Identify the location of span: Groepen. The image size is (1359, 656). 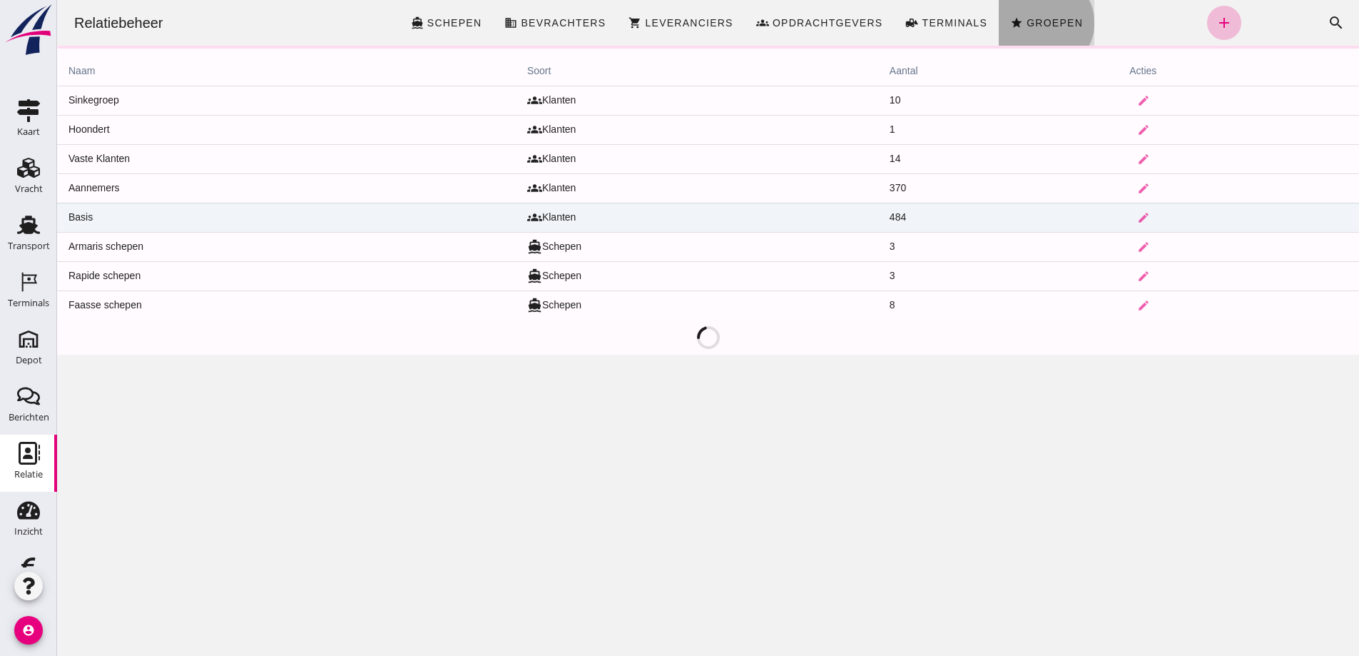
(997, 23).